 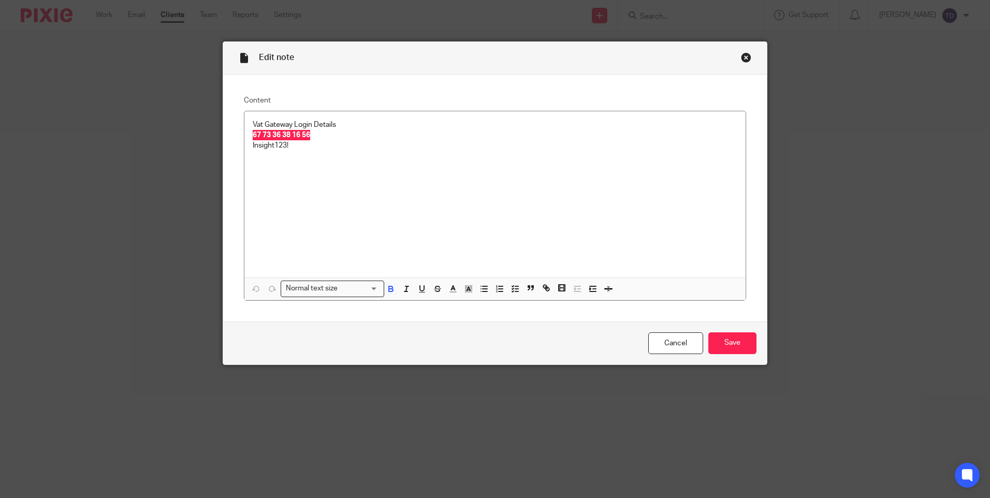 I want to click on input: Search for option, so click(x=359, y=288).